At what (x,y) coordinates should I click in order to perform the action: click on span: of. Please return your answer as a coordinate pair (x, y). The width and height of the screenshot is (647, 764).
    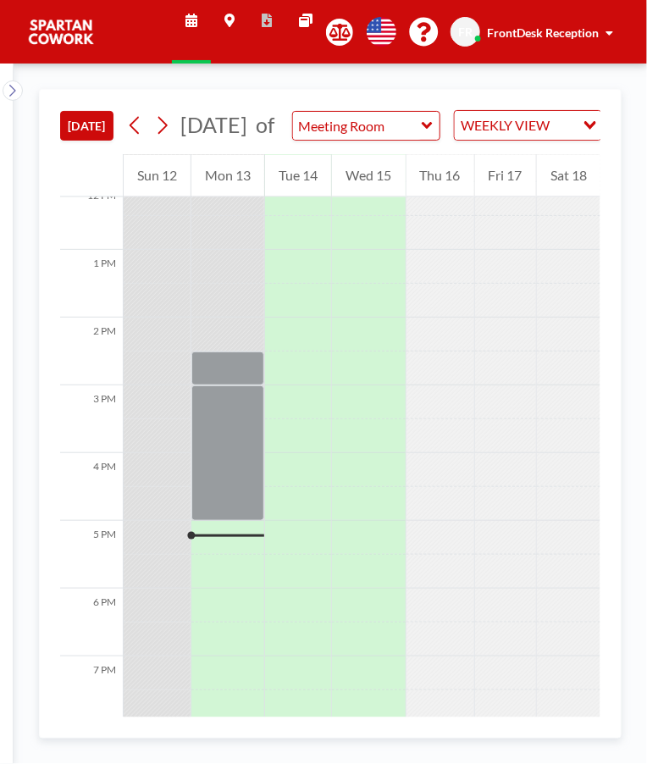
    Looking at the image, I should click on (265, 125).